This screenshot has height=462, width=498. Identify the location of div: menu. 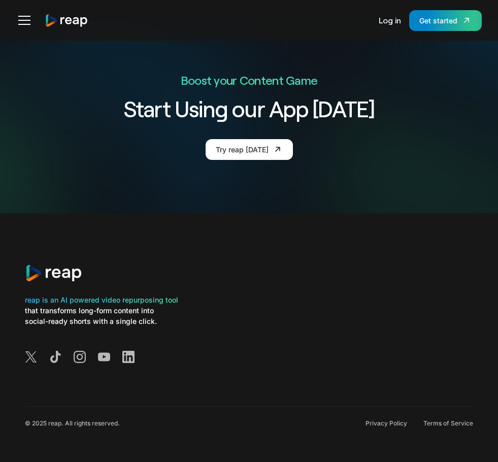
(26, 20).